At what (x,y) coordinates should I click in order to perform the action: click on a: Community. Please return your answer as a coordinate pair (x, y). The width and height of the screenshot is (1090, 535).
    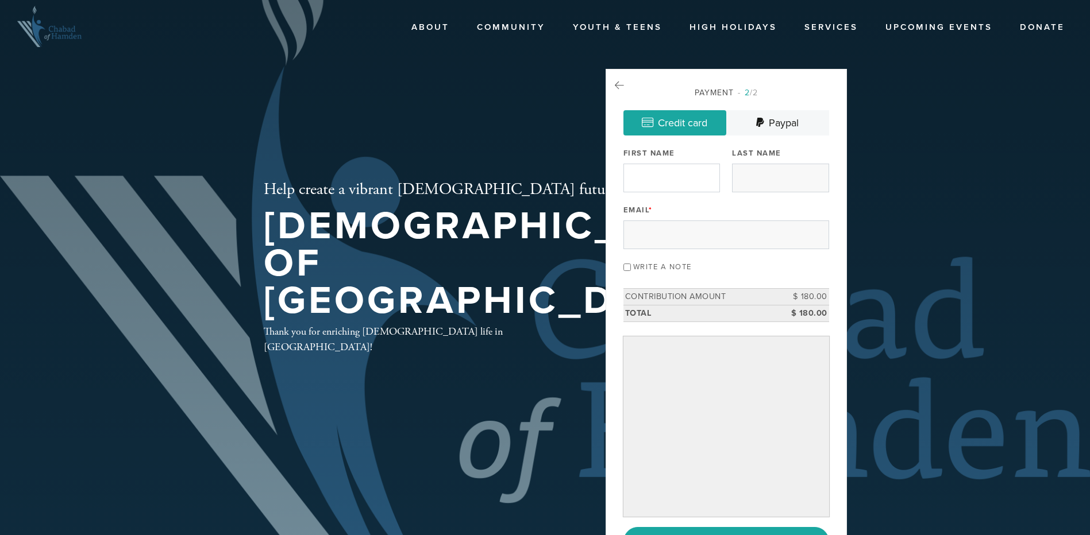
    Looking at the image, I should click on (511, 28).